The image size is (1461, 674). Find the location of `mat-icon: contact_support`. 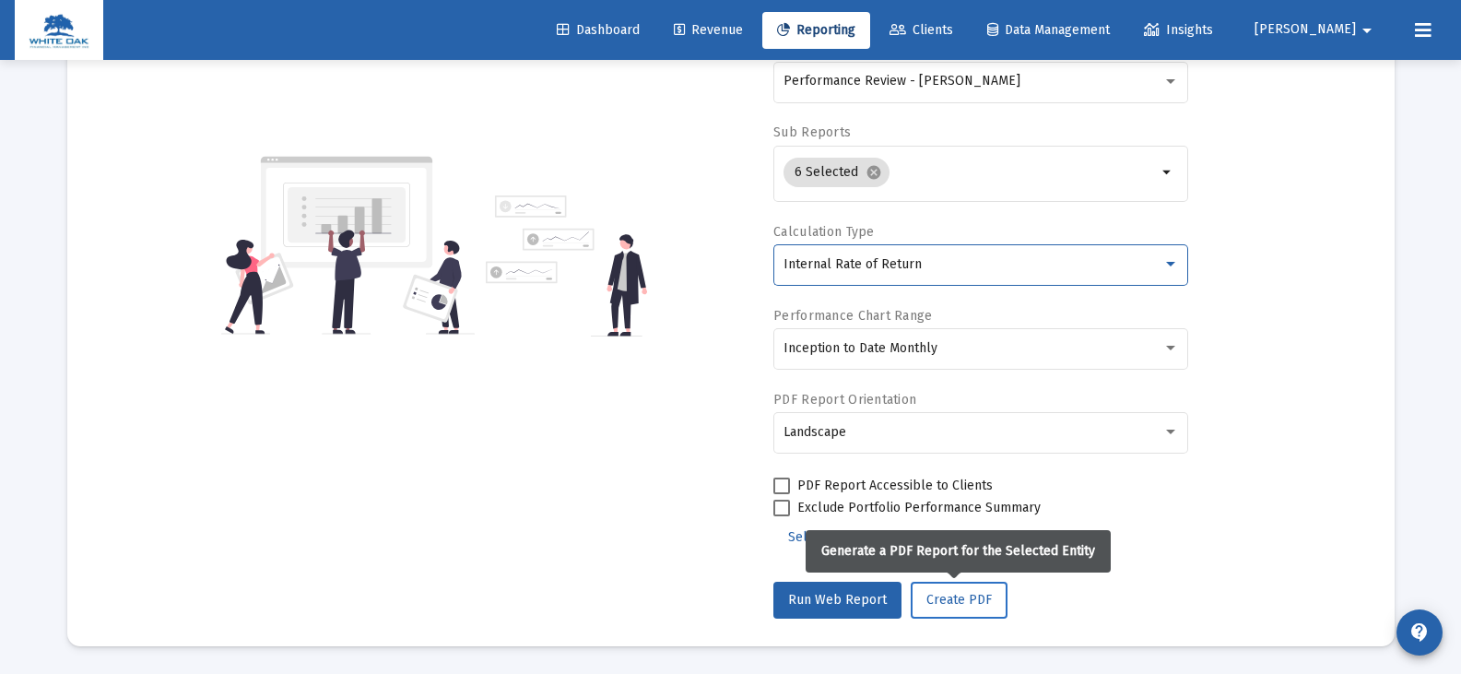

mat-icon: contact_support is located at coordinates (1420, 632).